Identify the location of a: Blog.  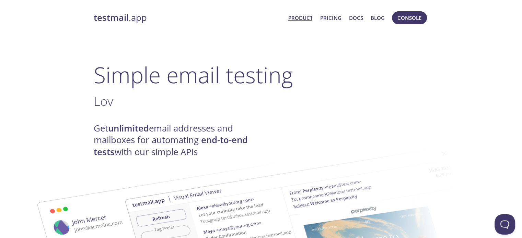
(377, 18).